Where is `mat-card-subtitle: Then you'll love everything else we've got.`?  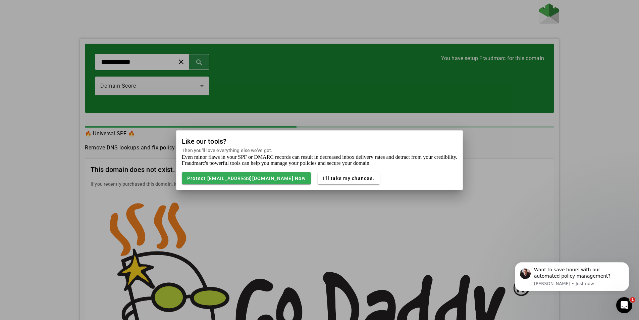
mat-card-subtitle: Then you'll love everything else we've got. is located at coordinates (227, 150).